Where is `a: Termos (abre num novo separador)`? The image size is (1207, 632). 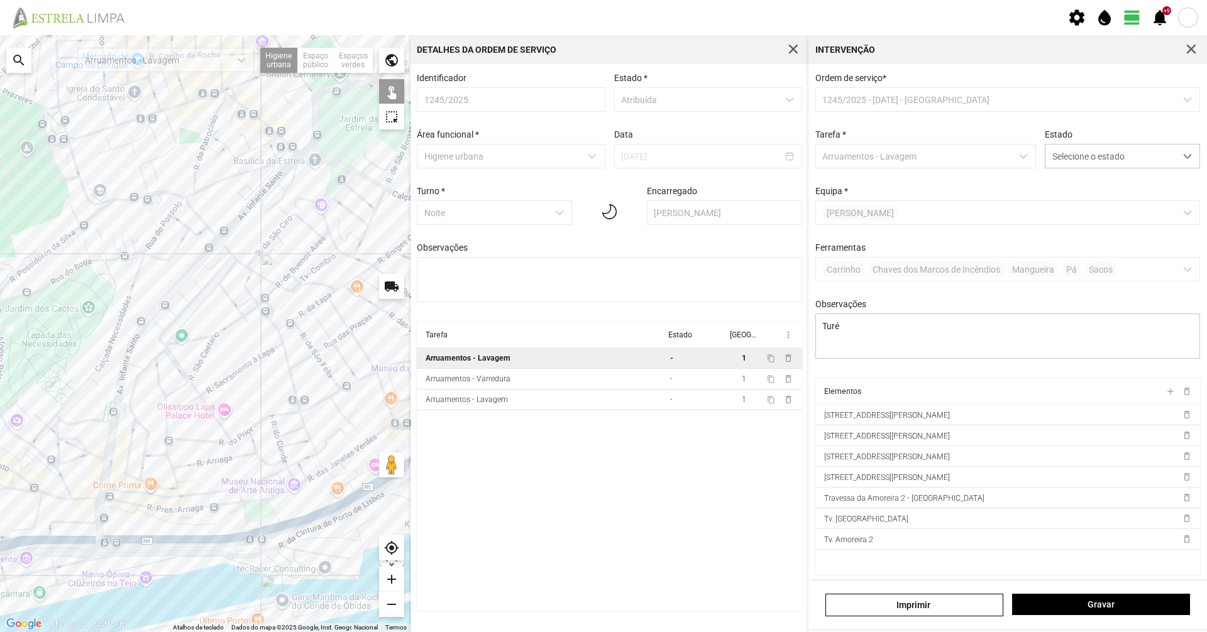
a: Termos (abre num novo separador) is located at coordinates (396, 627).